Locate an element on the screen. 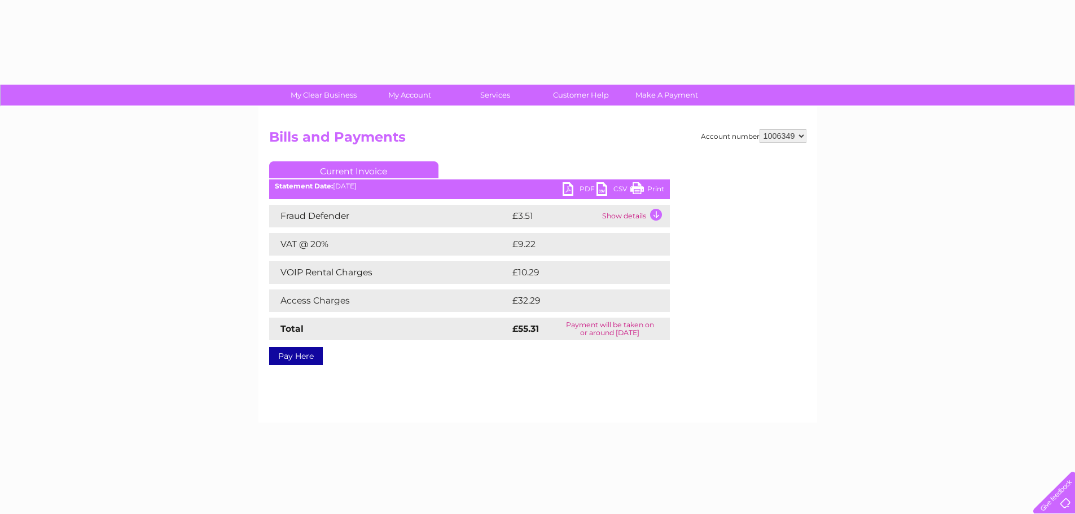  h2: Bills and Payments is located at coordinates (538, 140).